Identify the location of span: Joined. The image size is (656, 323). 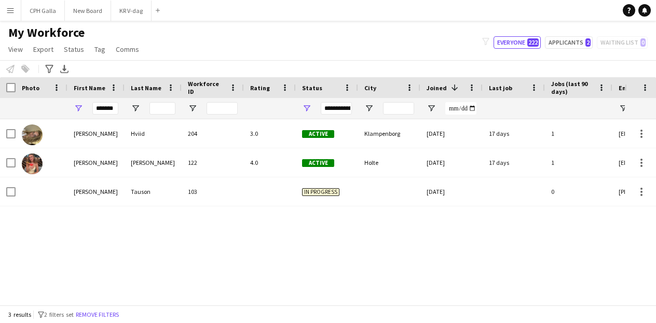
(437, 88).